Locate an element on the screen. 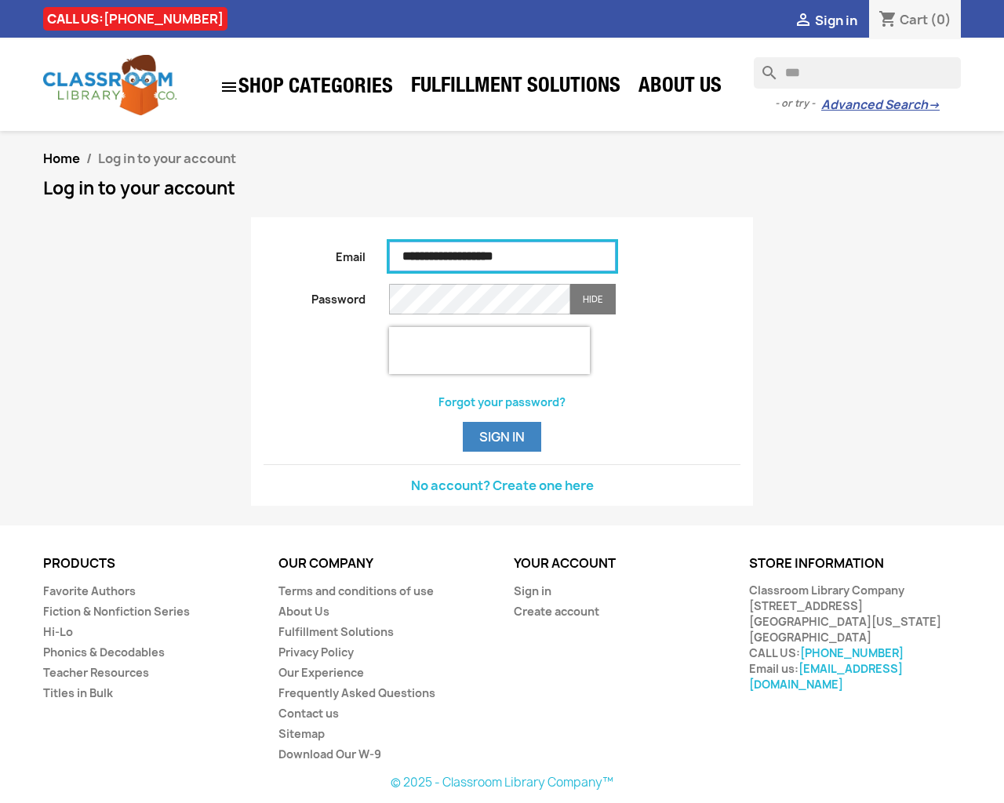 The height and width of the screenshot is (803, 1004). a: Download Our W-9 is located at coordinates (330, 754).